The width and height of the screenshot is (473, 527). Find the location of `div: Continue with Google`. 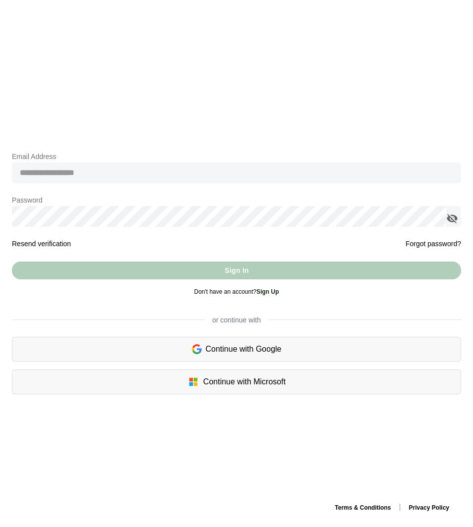

div: Continue with Google is located at coordinates (236, 349).